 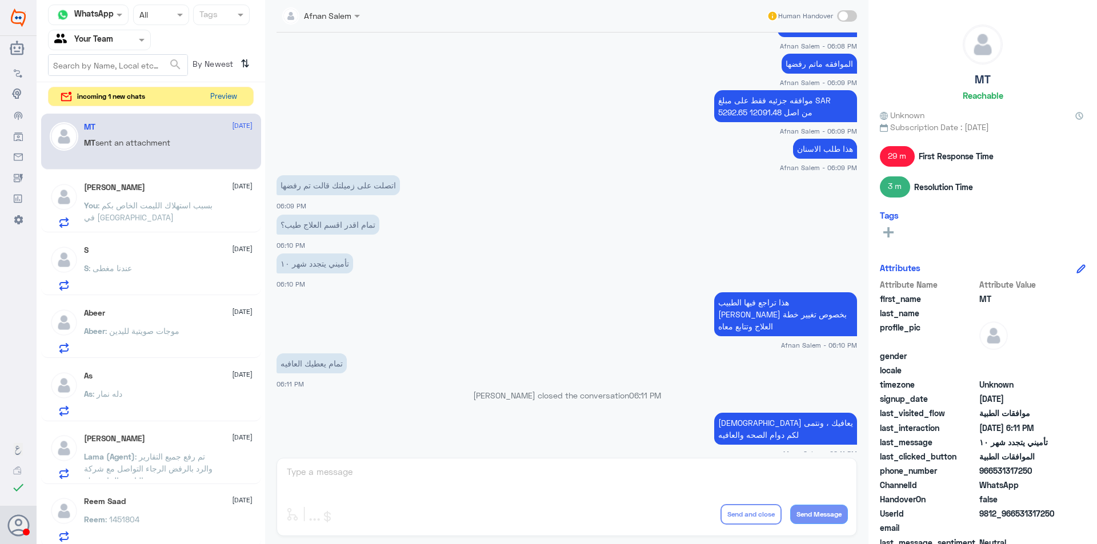 What do you see at coordinates (88, 394) in the screenshot?
I see `span: As` at bounding box center [88, 394].